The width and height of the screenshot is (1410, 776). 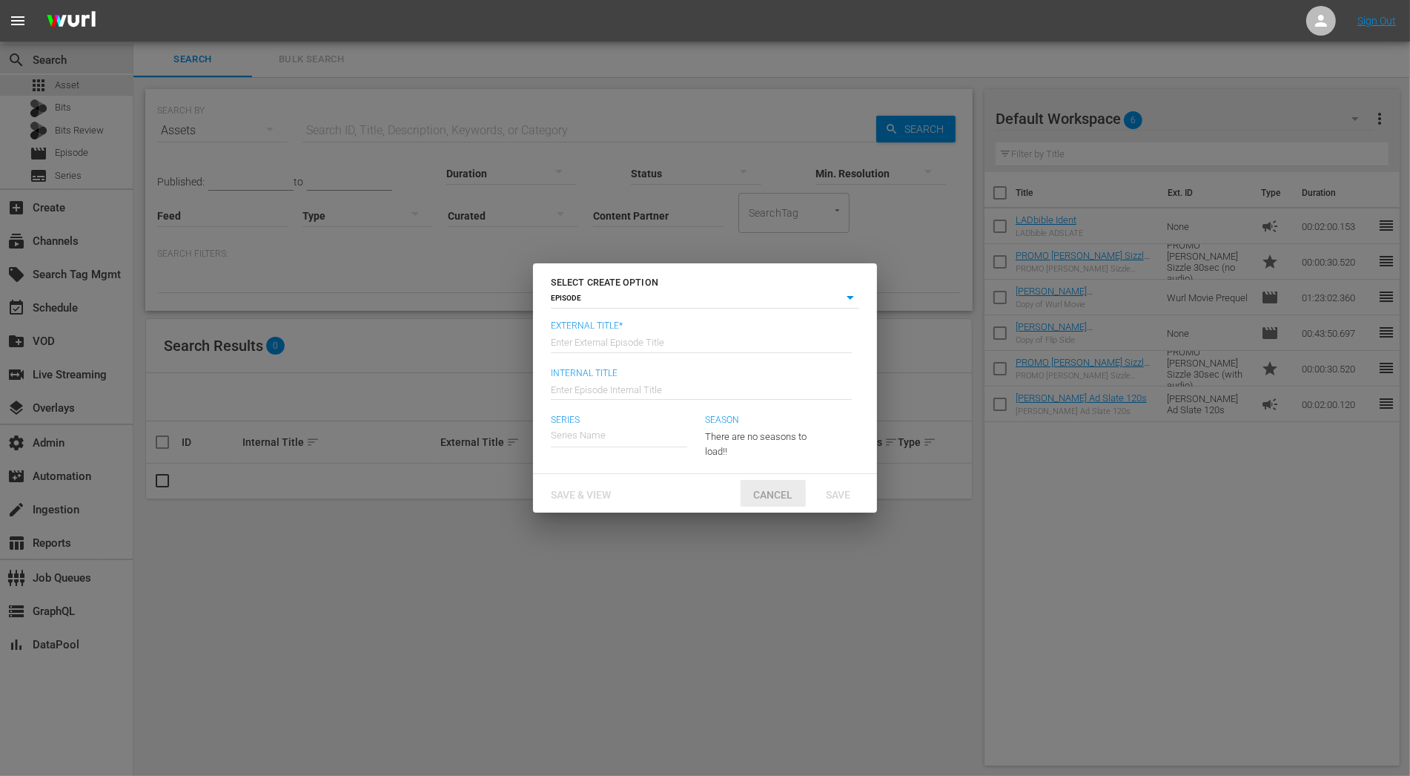 I want to click on button: Save & View, so click(x=581, y=493).